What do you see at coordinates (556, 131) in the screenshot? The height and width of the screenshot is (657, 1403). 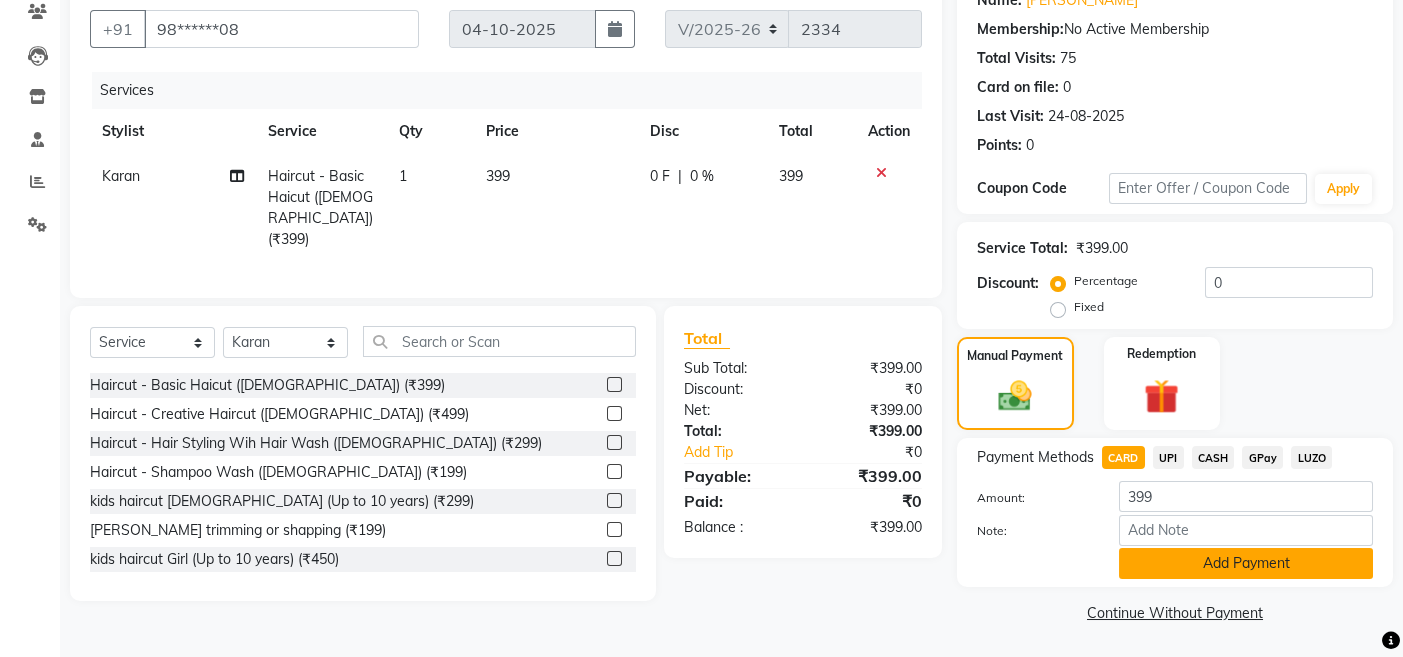 I see `th: Price` at bounding box center [556, 131].